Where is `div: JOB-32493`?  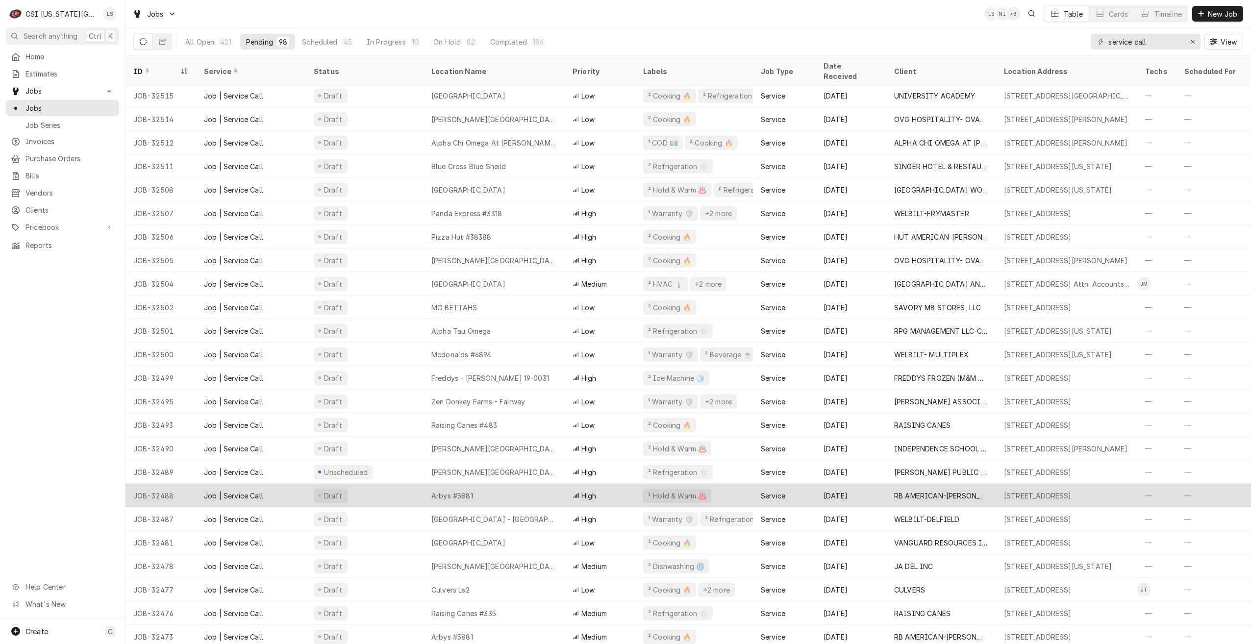
div: JOB-32493 is located at coordinates (161, 425).